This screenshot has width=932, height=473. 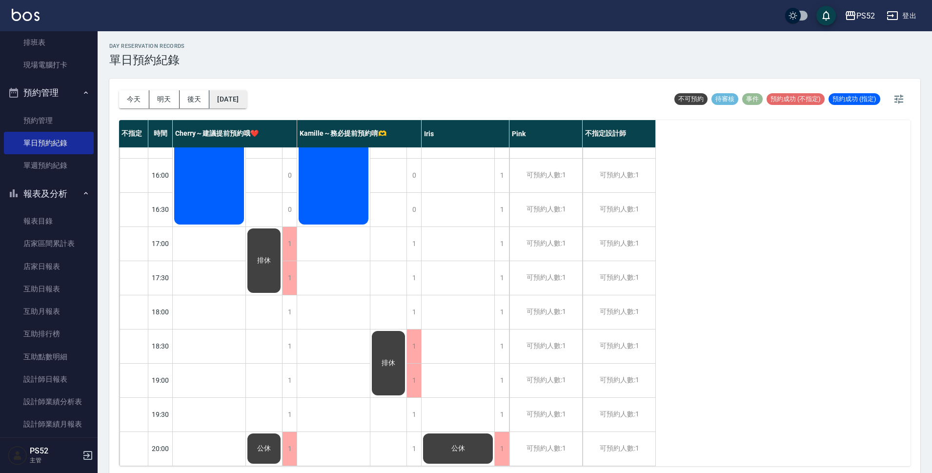 What do you see at coordinates (725, 99) in the screenshot?
I see `span: 待審核` at bounding box center [725, 99].